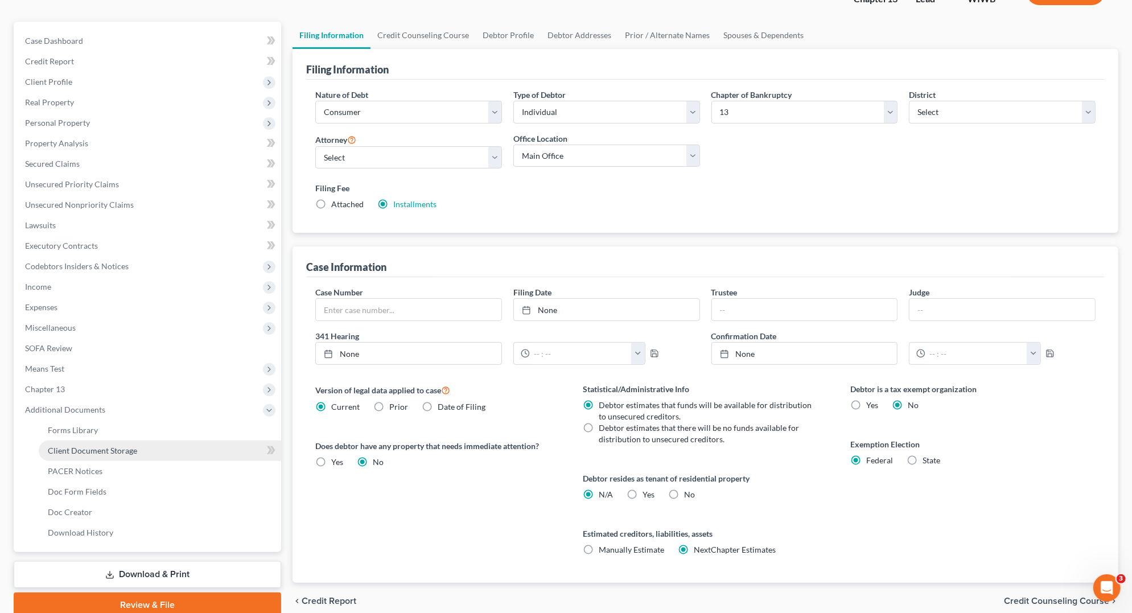 The height and width of the screenshot is (613, 1132). Describe the element at coordinates (606, 494) in the screenshot. I see `span: N/A` at that location.